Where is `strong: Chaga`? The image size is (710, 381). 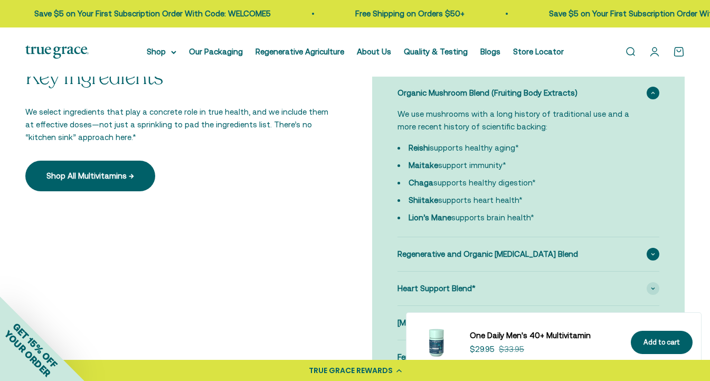 strong: Chaga is located at coordinates (421, 182).